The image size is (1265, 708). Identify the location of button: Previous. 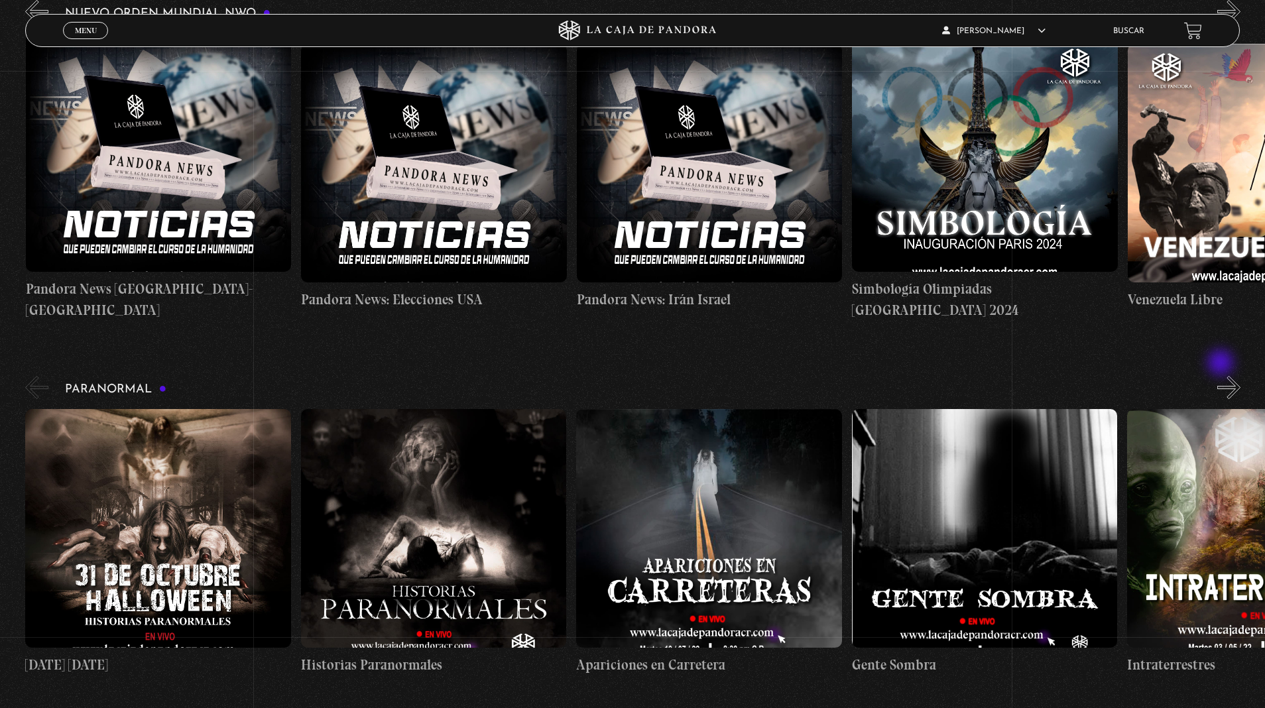
(36, 387).